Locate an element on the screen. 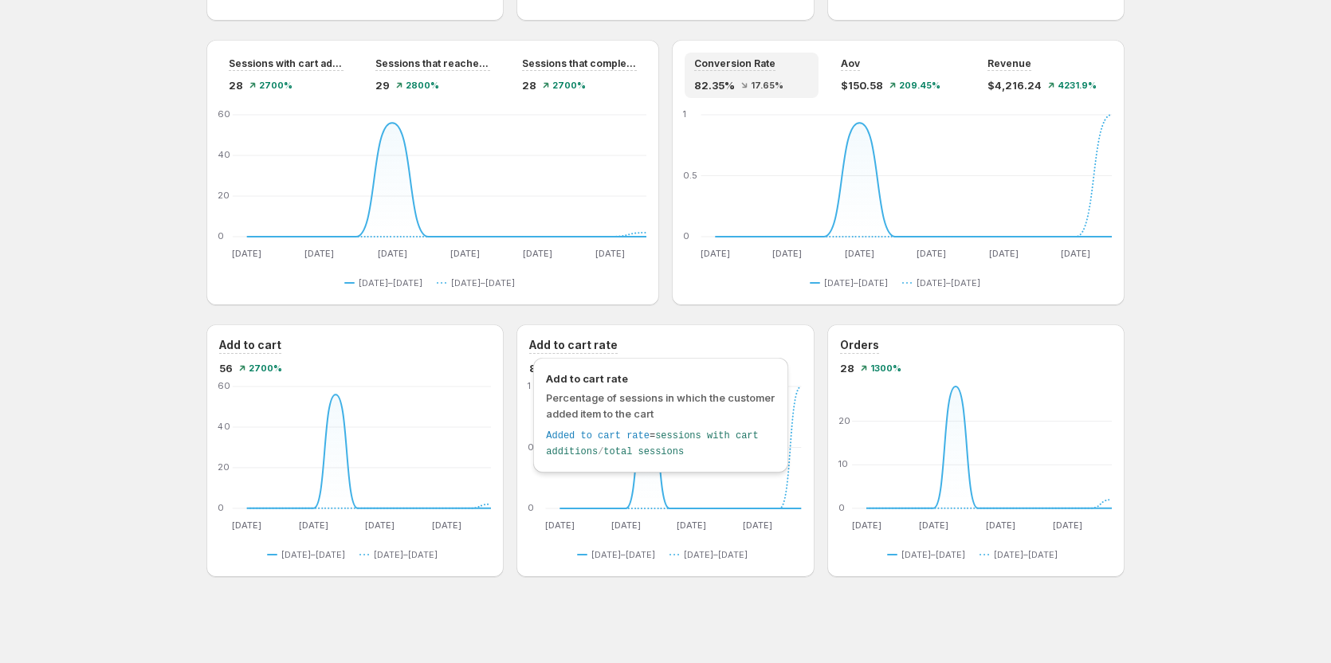 This screenshot has width=1331, height=663. span: $150.58 is located at coordinates (862, 85).